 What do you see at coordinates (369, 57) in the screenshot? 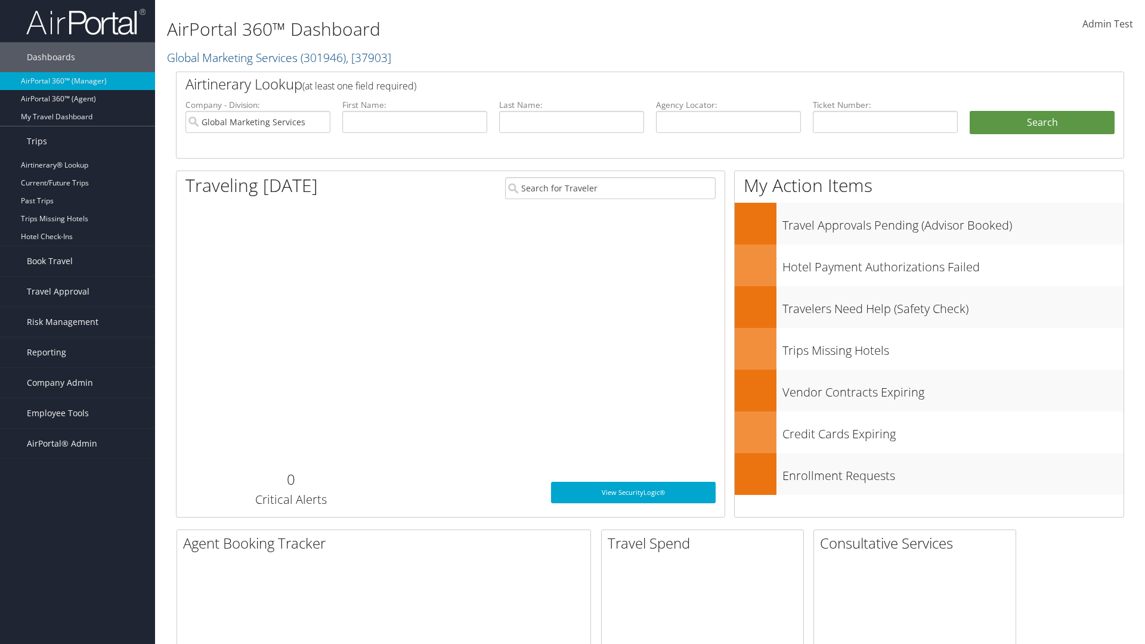
I see `span: , [ 37903 ]` at bounding box center [369, 57].